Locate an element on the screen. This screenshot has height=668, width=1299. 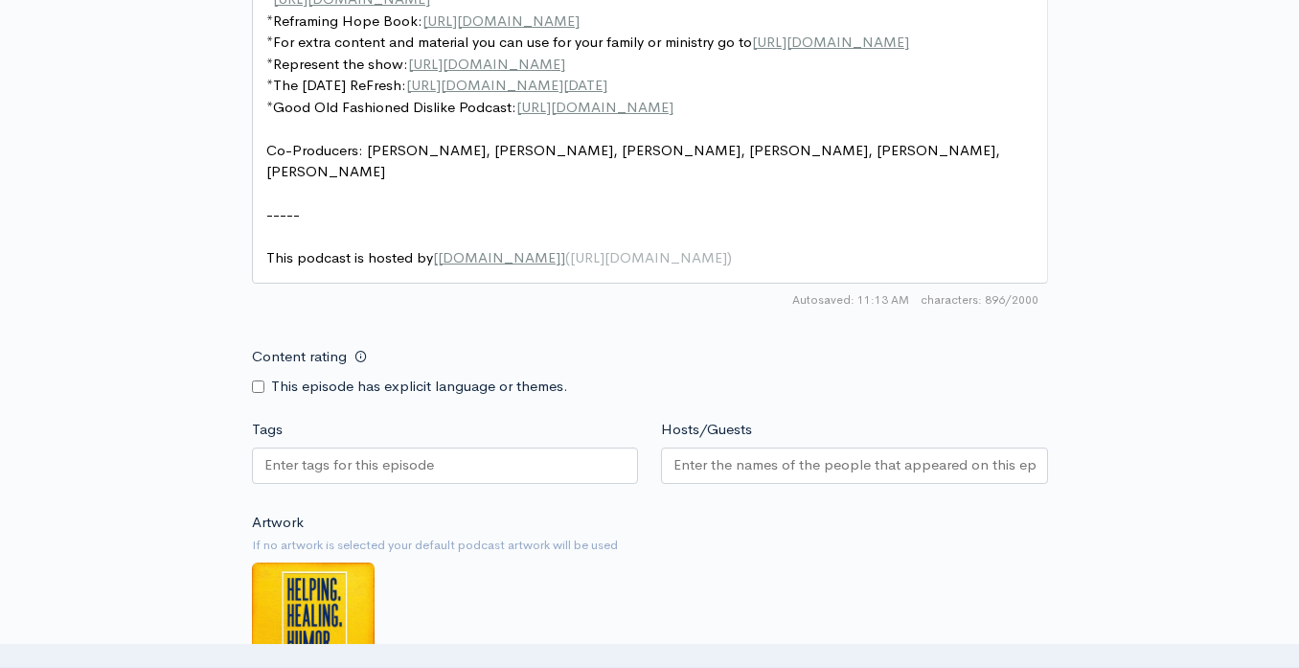
label: Tags is located at coordinates (267, 429).